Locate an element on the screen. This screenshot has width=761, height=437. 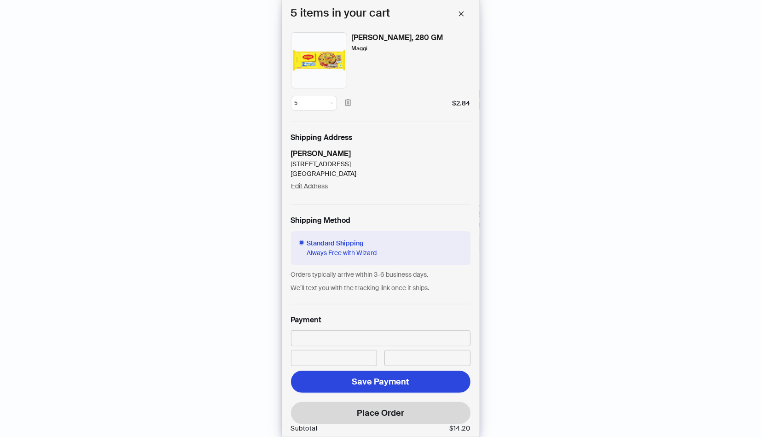
button: Place Order is located at coordinates (381, 413).